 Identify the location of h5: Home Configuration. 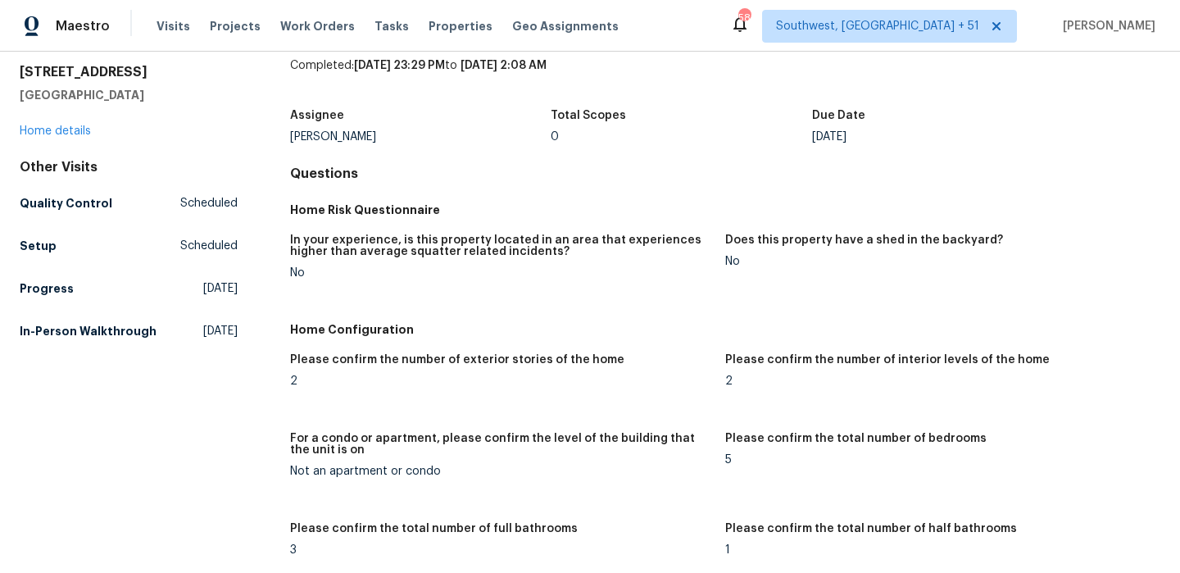
(725, 329).